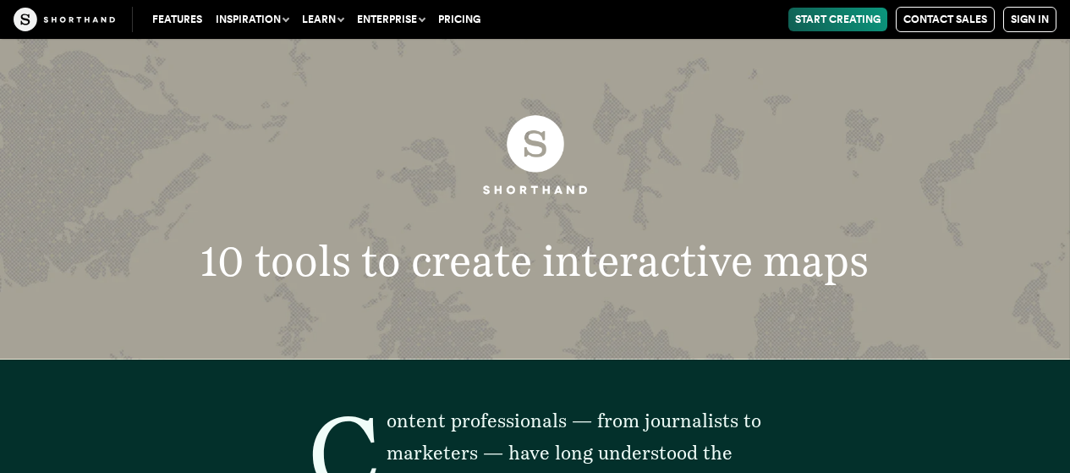 The height and width of the screenshot is (473, 1070). What do you see at coordinates (459, 19) in the screenshot?
I see `a: Pricing` at bounding box center [459, 19].